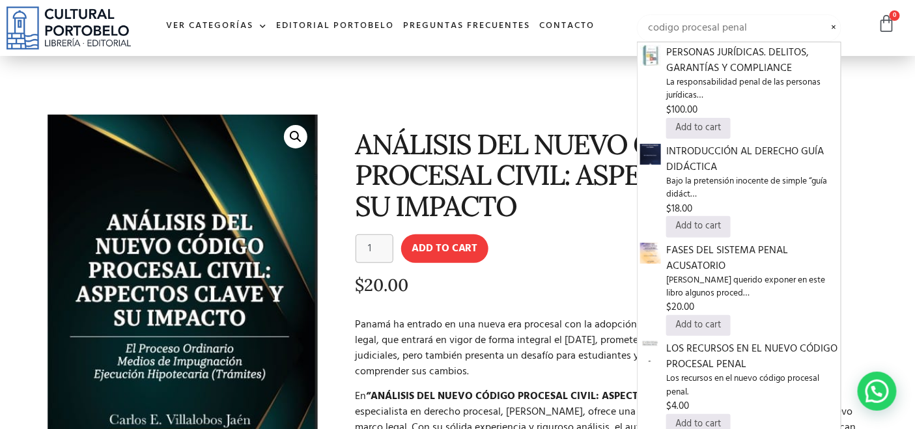  What do you see at coordinates (752, 89) in the screenshot?
I see `span: La responsabilidad penal de las personas jurídicas…` at bounding box center [752, 89].